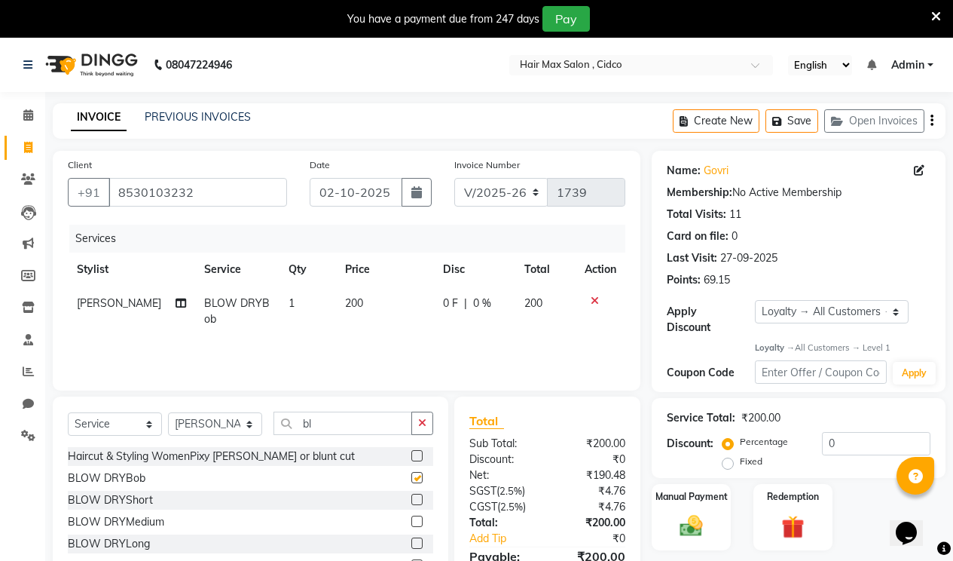 This screenshot has height=561, width=953. I want to click on img: _gift.svg, so click(793, 526).